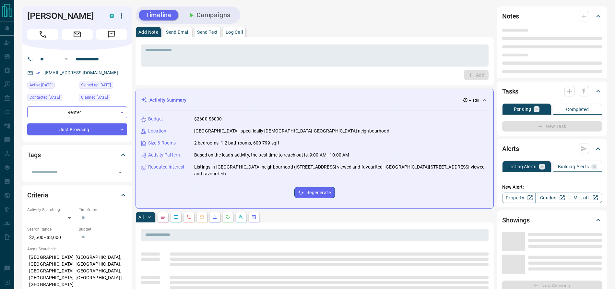  I want to click on button: Timeline, so click(159, 15).